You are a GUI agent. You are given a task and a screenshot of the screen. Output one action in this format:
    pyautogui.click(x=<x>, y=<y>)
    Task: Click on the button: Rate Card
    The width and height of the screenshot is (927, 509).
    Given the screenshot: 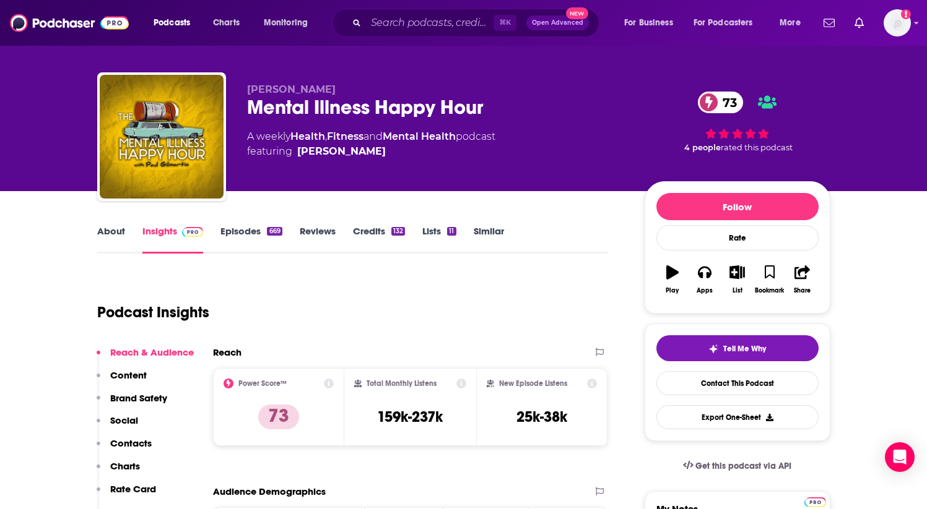 What is the action you would take?
    pyautogui.click(x=126, y=495)
    